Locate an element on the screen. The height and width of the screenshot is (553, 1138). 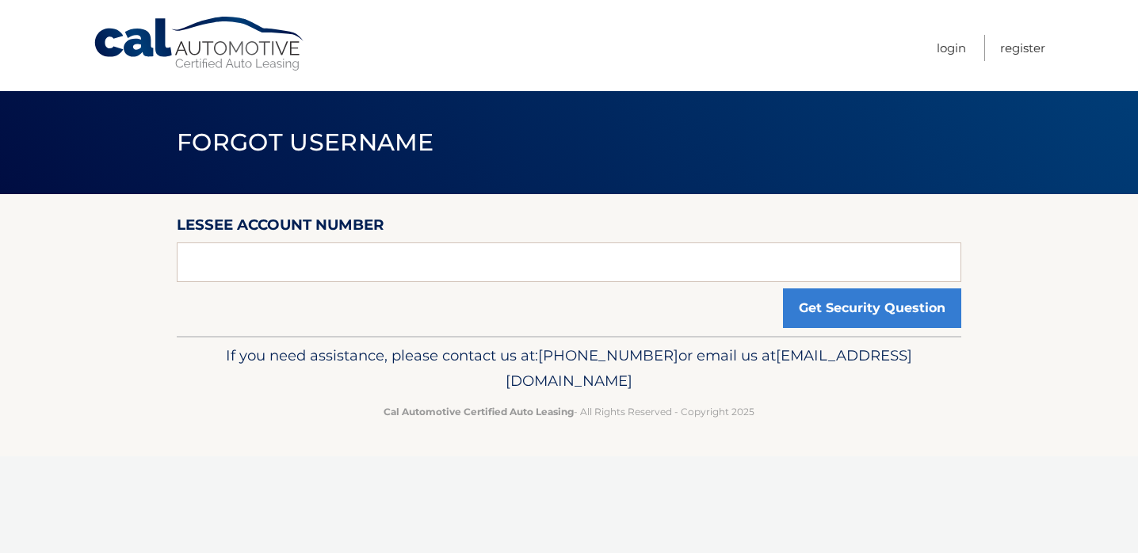
a: Login is located at coordinates (951, 48).